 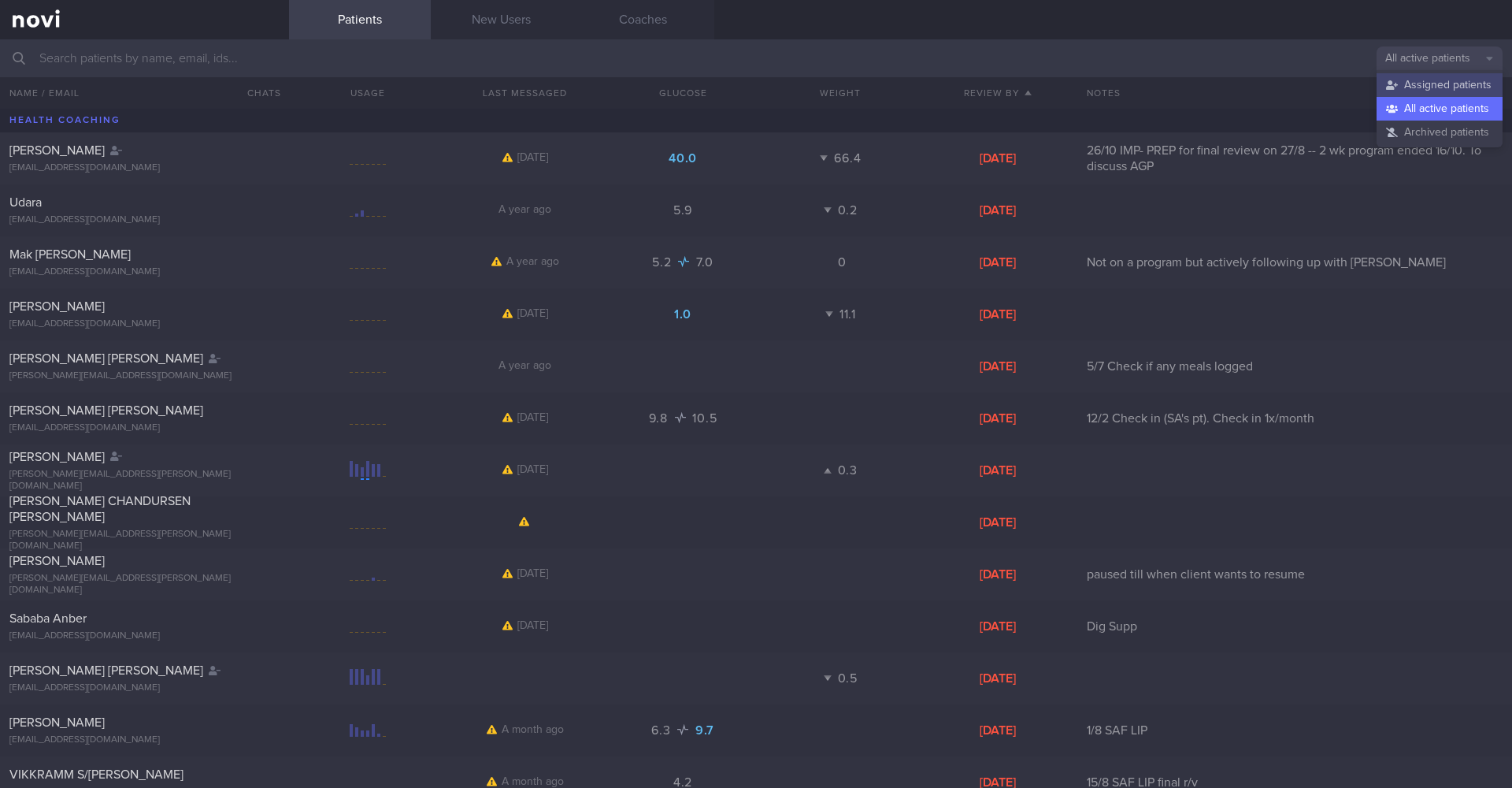 I want to click on div: 1/8 SAF LIP, so click(x=1294, y=730).